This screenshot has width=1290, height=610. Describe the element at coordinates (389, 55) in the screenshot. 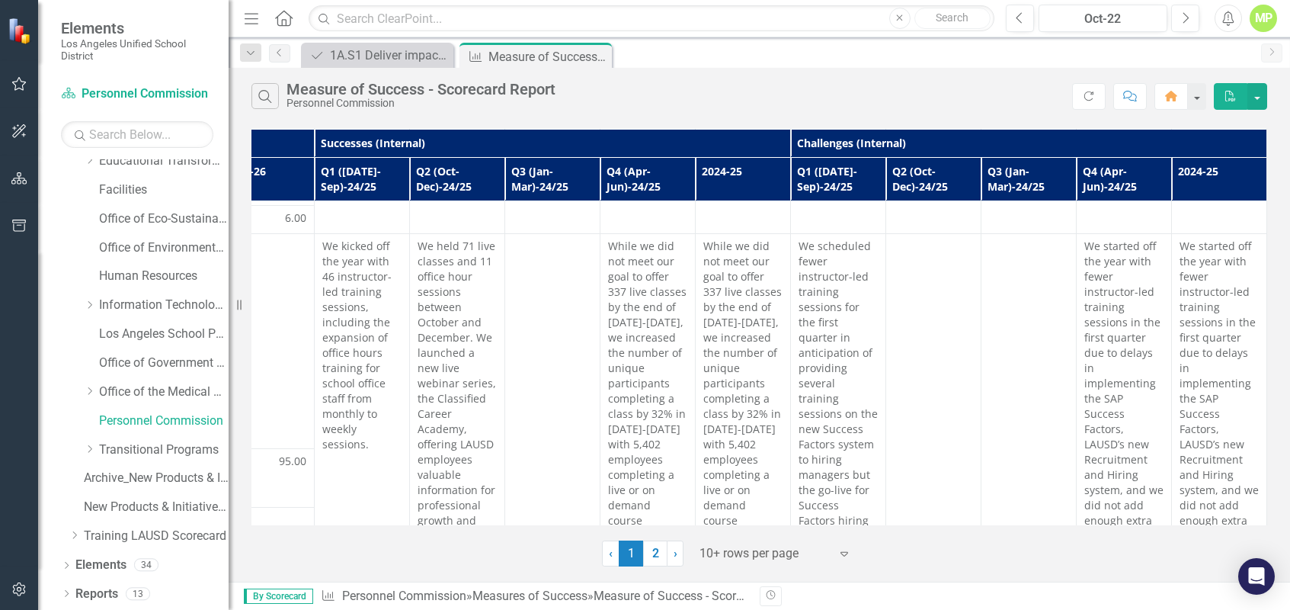

I see `div: 1A.S1 Deliver impactful, rigorous, standards-based, culturally responsive, and inclusive instruct...` at that location.